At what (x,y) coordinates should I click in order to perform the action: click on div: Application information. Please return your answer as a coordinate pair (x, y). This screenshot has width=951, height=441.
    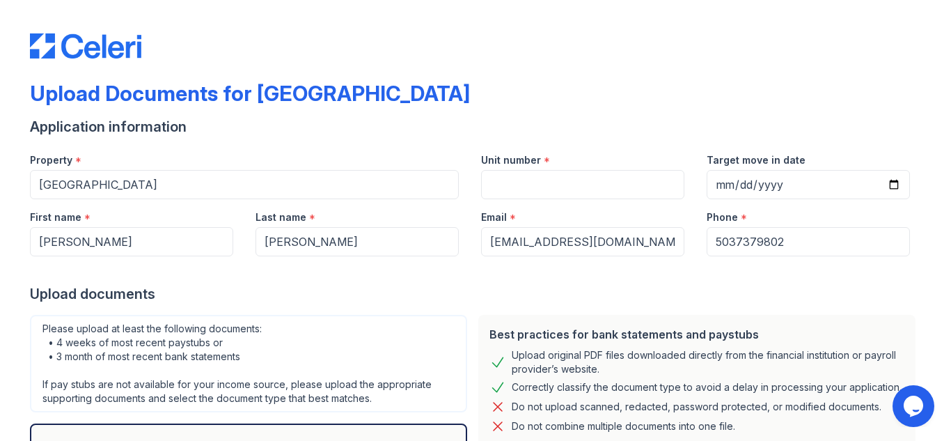
    Looking at the image, I should click on (475, 127).